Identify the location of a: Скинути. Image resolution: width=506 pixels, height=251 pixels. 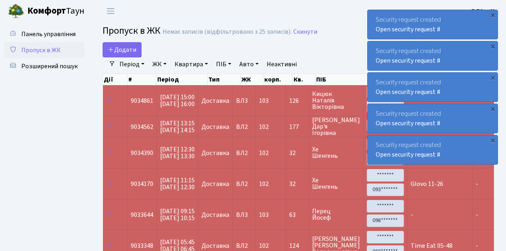
(305, 32).